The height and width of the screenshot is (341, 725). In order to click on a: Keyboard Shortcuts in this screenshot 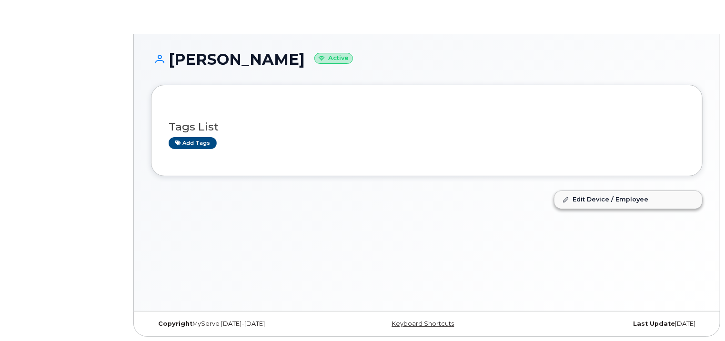, I will do `click(423, 324)`.